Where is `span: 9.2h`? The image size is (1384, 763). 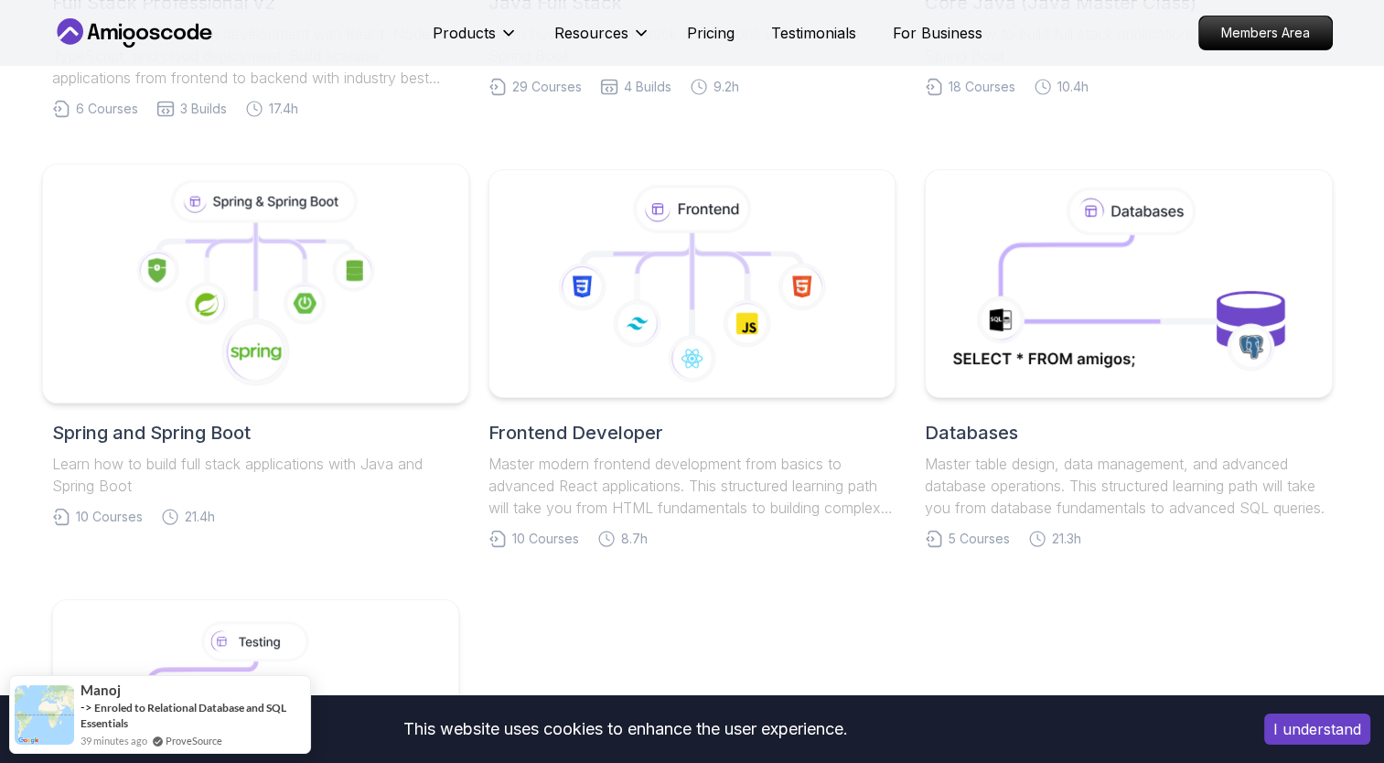 span: 9.2h is located at coordinates (726, 87).